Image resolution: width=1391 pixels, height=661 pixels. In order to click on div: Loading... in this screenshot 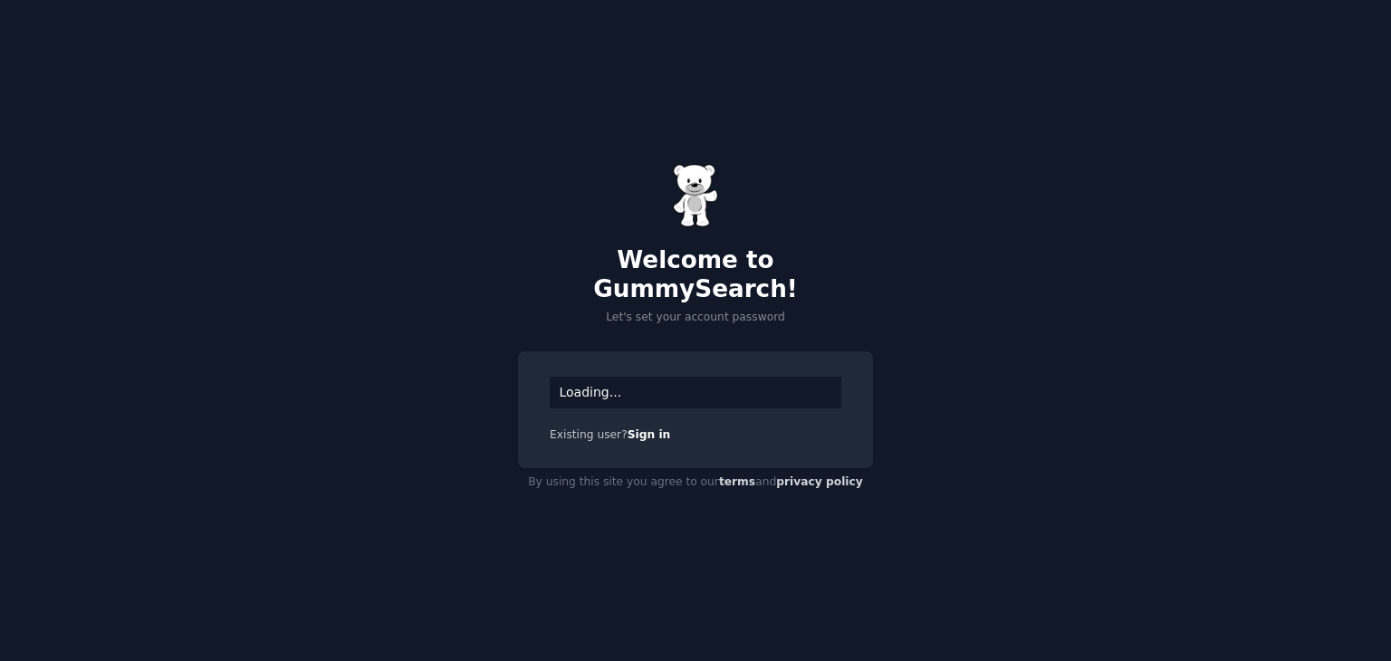, I will do `click(695, 392)`.